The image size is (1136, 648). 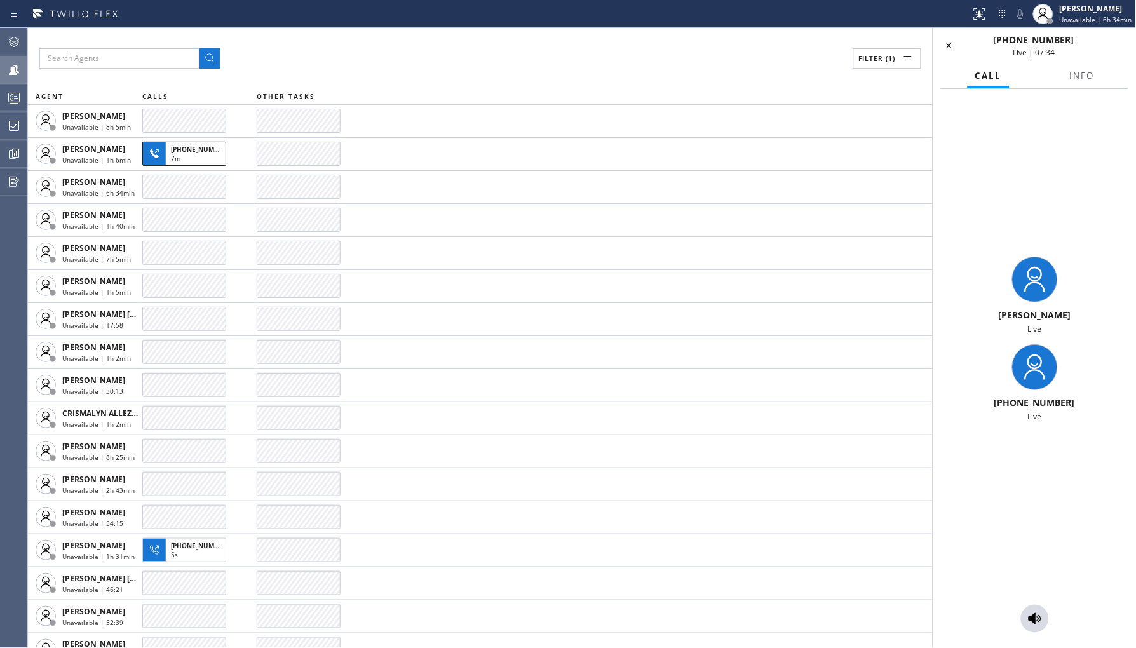 I want to click on span: Unavailable | 30:13, so click(x=93, y=391).